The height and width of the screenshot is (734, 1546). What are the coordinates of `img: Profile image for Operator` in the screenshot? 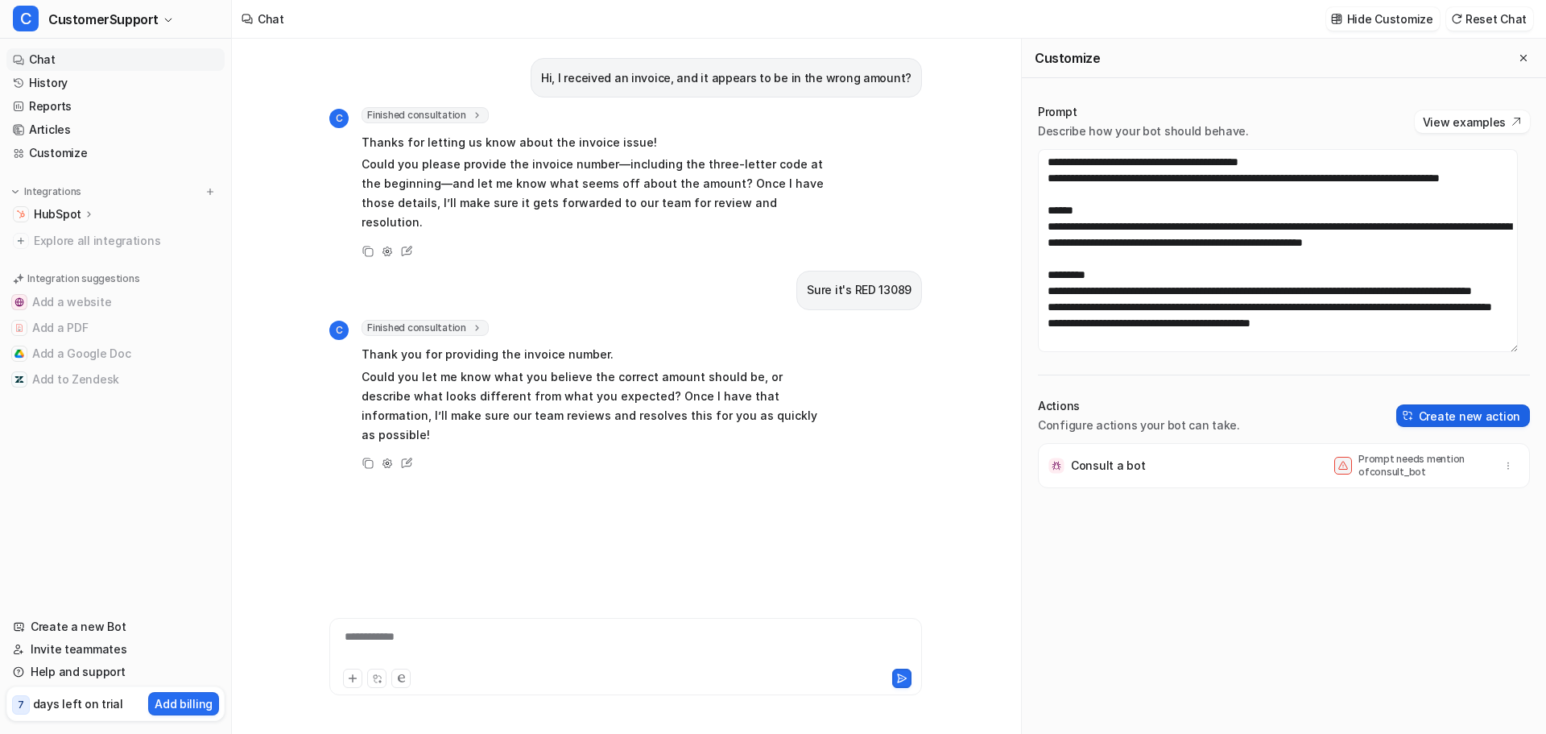 It's located at (59, 22).